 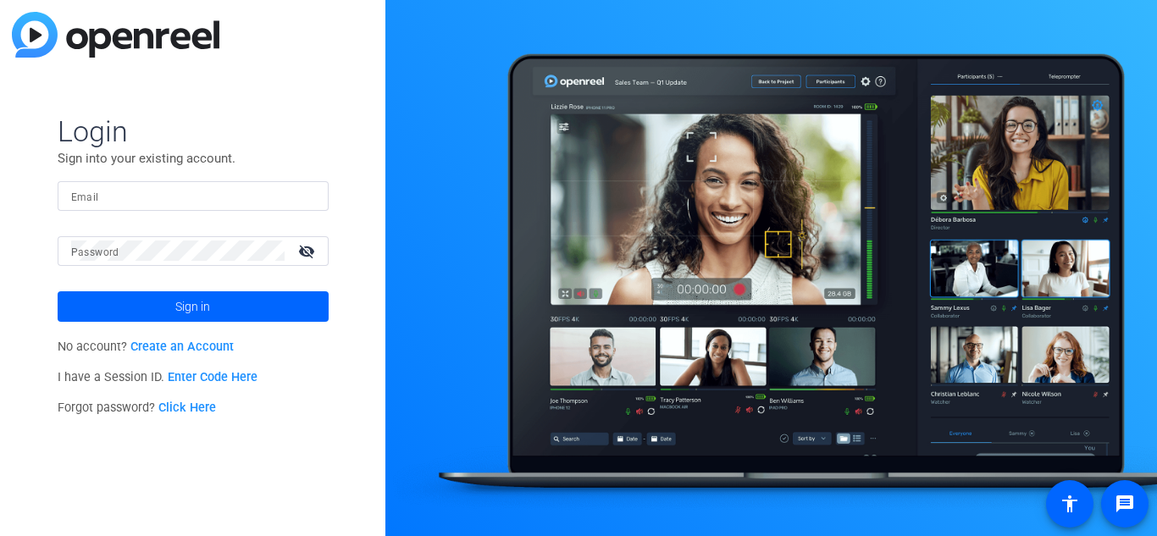 I want to click on input: Enter Email Address, so click(x=193, y=196).